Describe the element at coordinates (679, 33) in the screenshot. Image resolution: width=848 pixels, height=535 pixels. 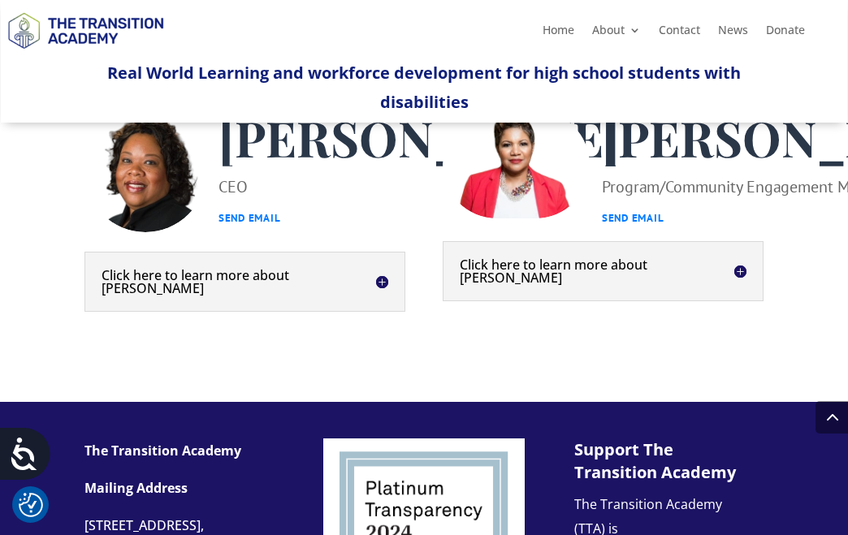
I see `a: Contact` at that location.